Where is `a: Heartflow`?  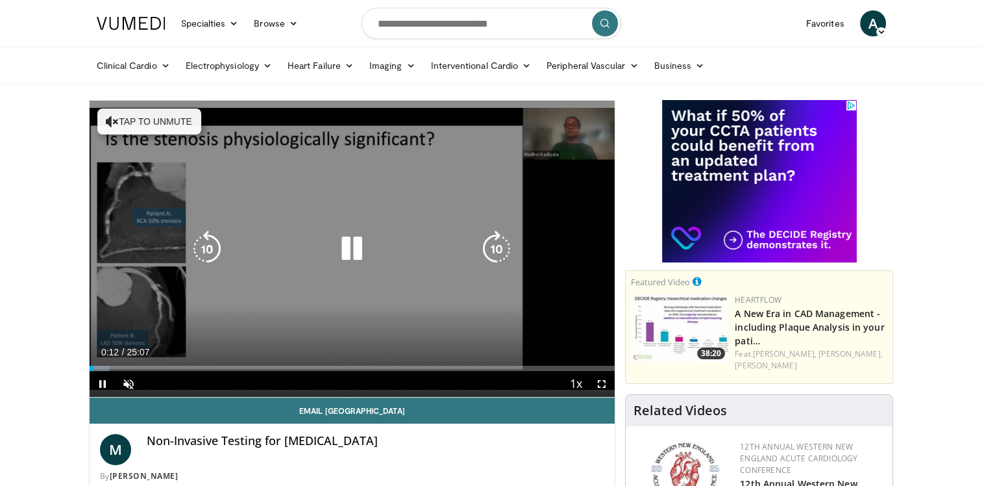 a: Heartflow is located at coordinates (758, 299).